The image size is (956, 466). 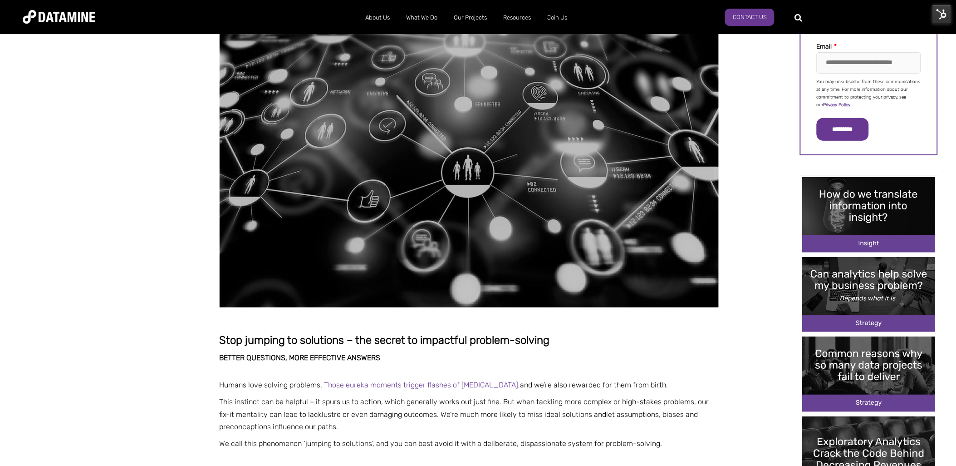 What do you see at coordinates (750, 17) in the screenshot?
I see `a: Contact Us` at bounding box center [750, 17].